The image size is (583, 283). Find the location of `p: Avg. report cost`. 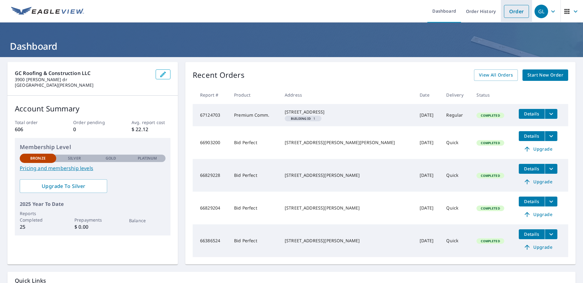

p: Avg. report cost is located at coordinates (151, 122).